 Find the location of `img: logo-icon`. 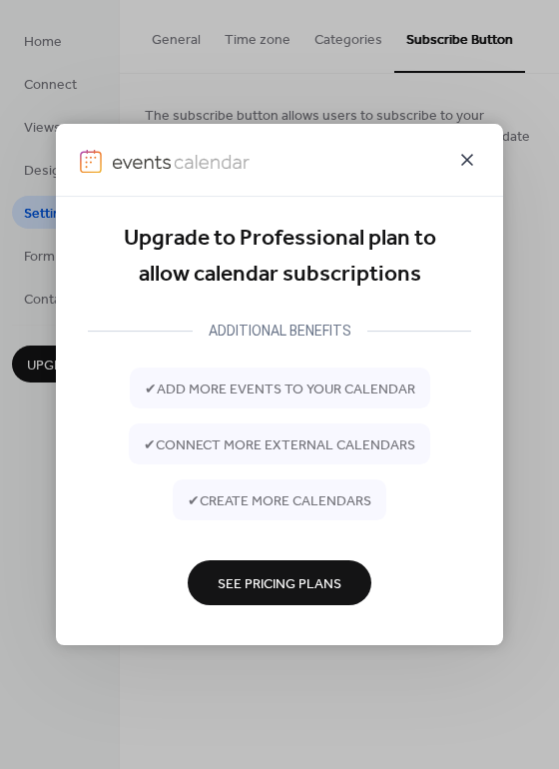

img: logo-icon is located at coordinates (91, 162).